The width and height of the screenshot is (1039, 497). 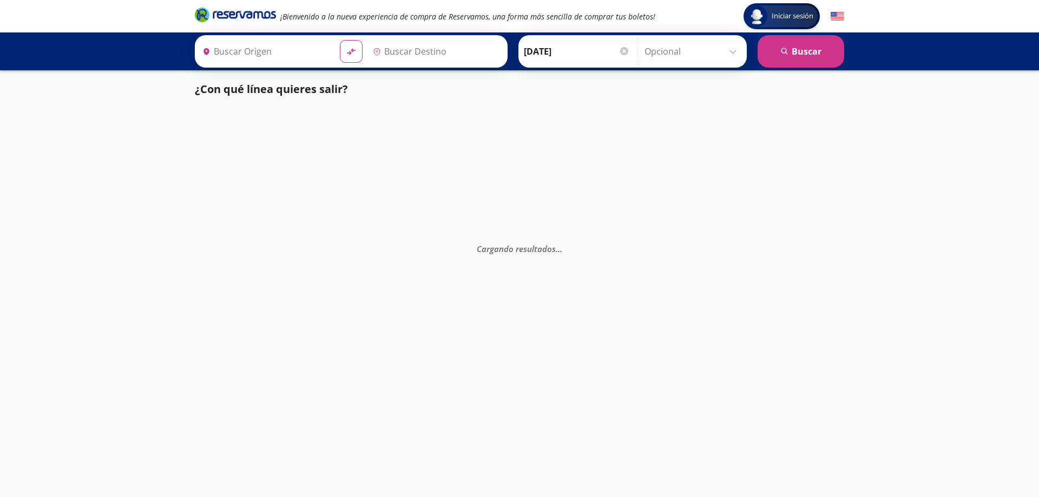 I want to click on a: Brand Logo, so click(x=235, y=16).